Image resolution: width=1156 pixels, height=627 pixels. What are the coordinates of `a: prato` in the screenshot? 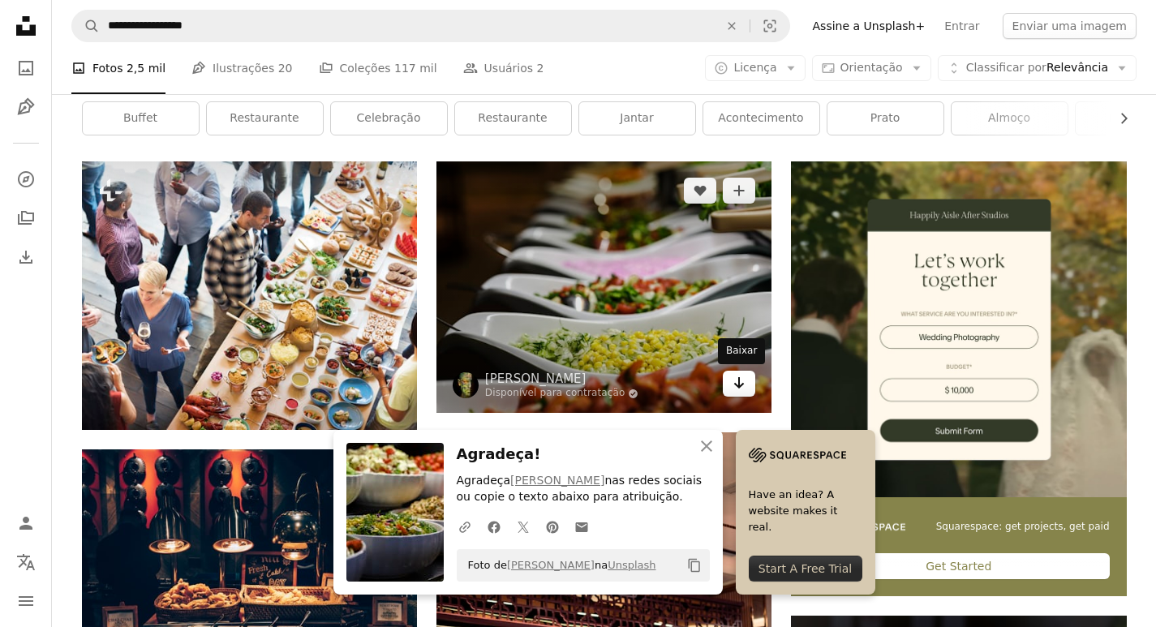 It's located at (885, 118).